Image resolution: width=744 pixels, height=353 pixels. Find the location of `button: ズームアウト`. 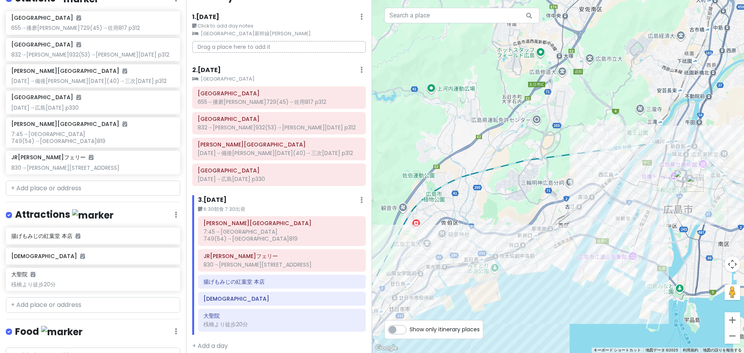

button: ズームアウト is located at coordinates (733, 336).